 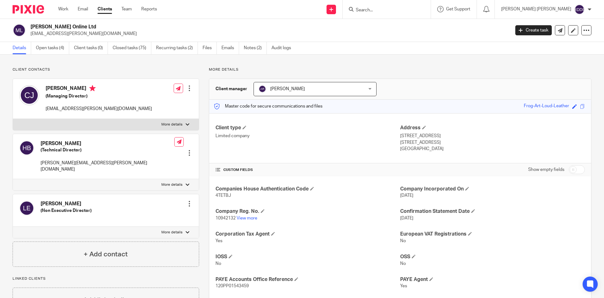 What do you see at coordinates (384, 10) in the screenshot?
I see `input: Search` at bounding box center [384, 10].